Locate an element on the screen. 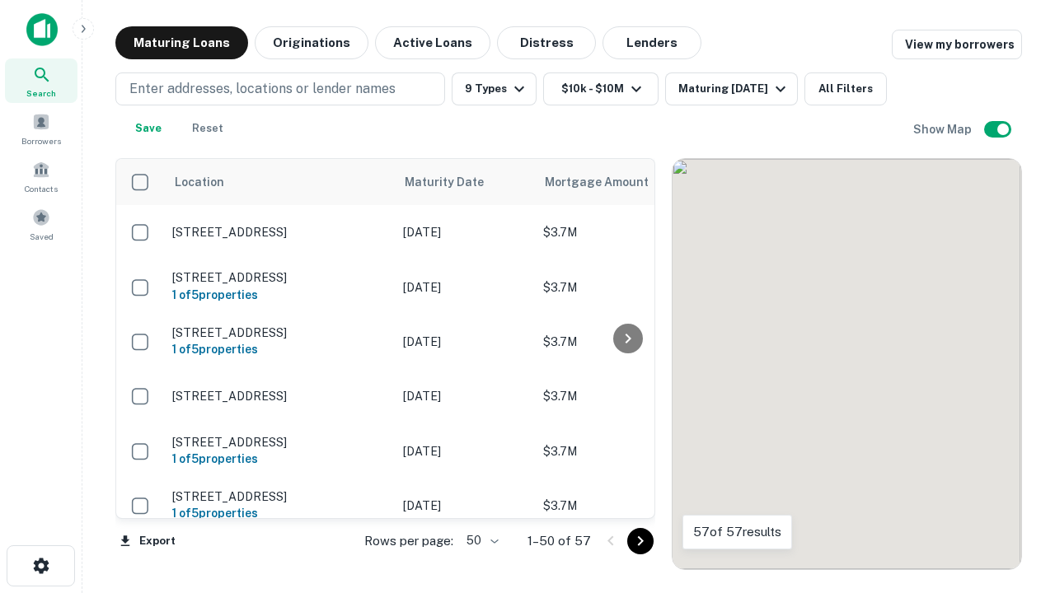  h6: Show Map is located at coordinates (943, 129).